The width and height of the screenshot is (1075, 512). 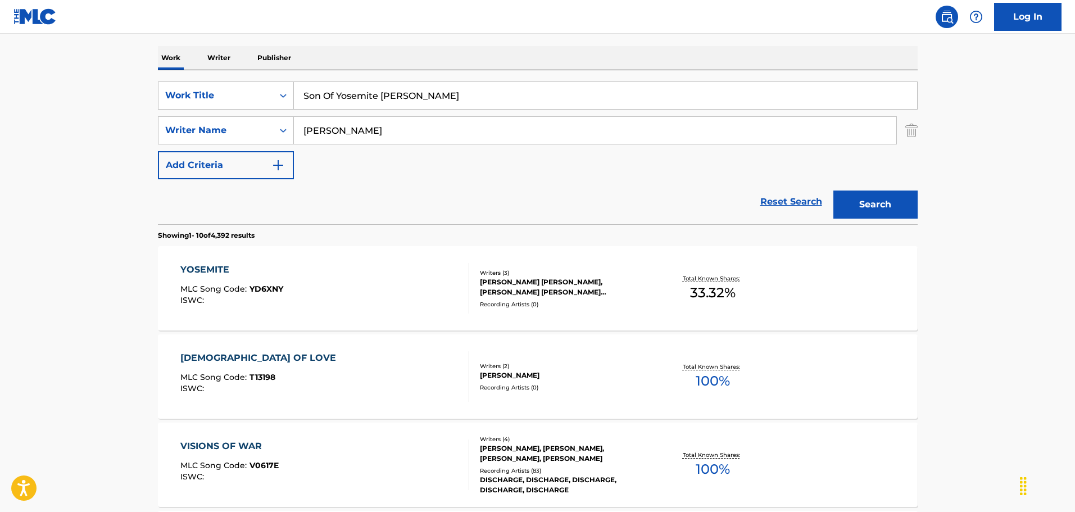 I want to click on img: Delete Criterion, so click(x=912, y=130).